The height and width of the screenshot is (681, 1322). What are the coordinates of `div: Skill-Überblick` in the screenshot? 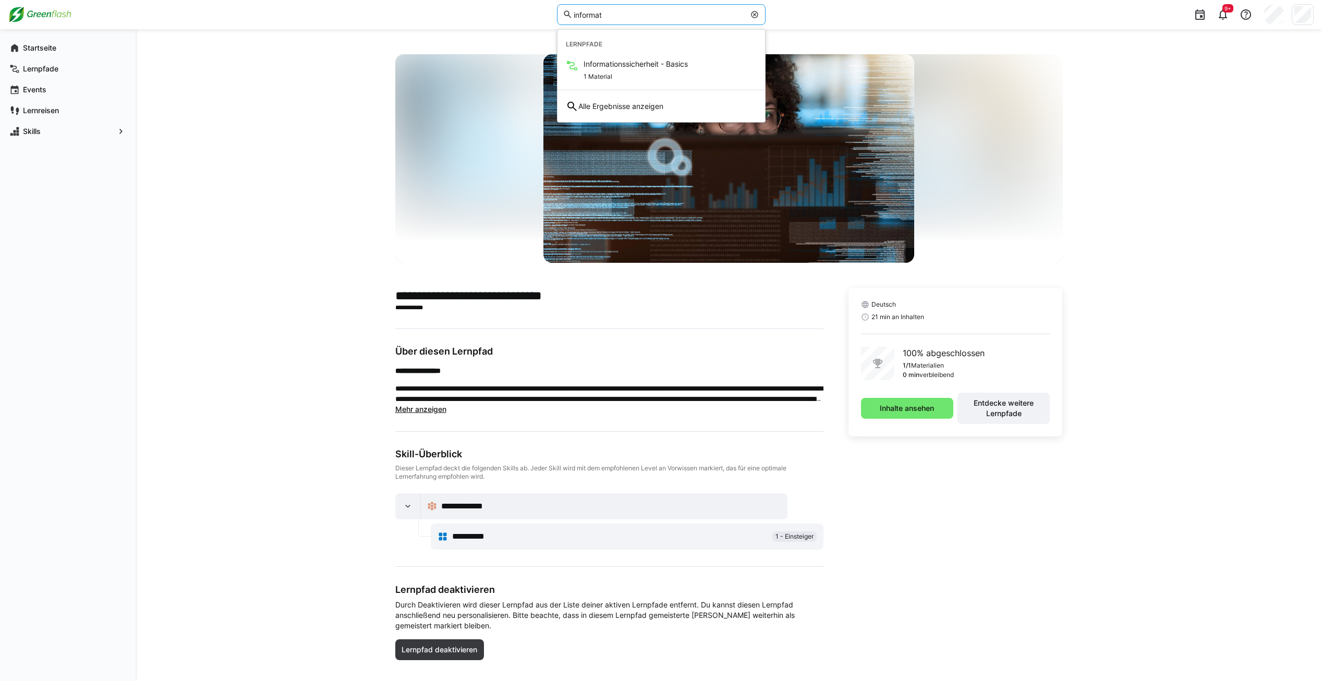 It's located at (609, 454).